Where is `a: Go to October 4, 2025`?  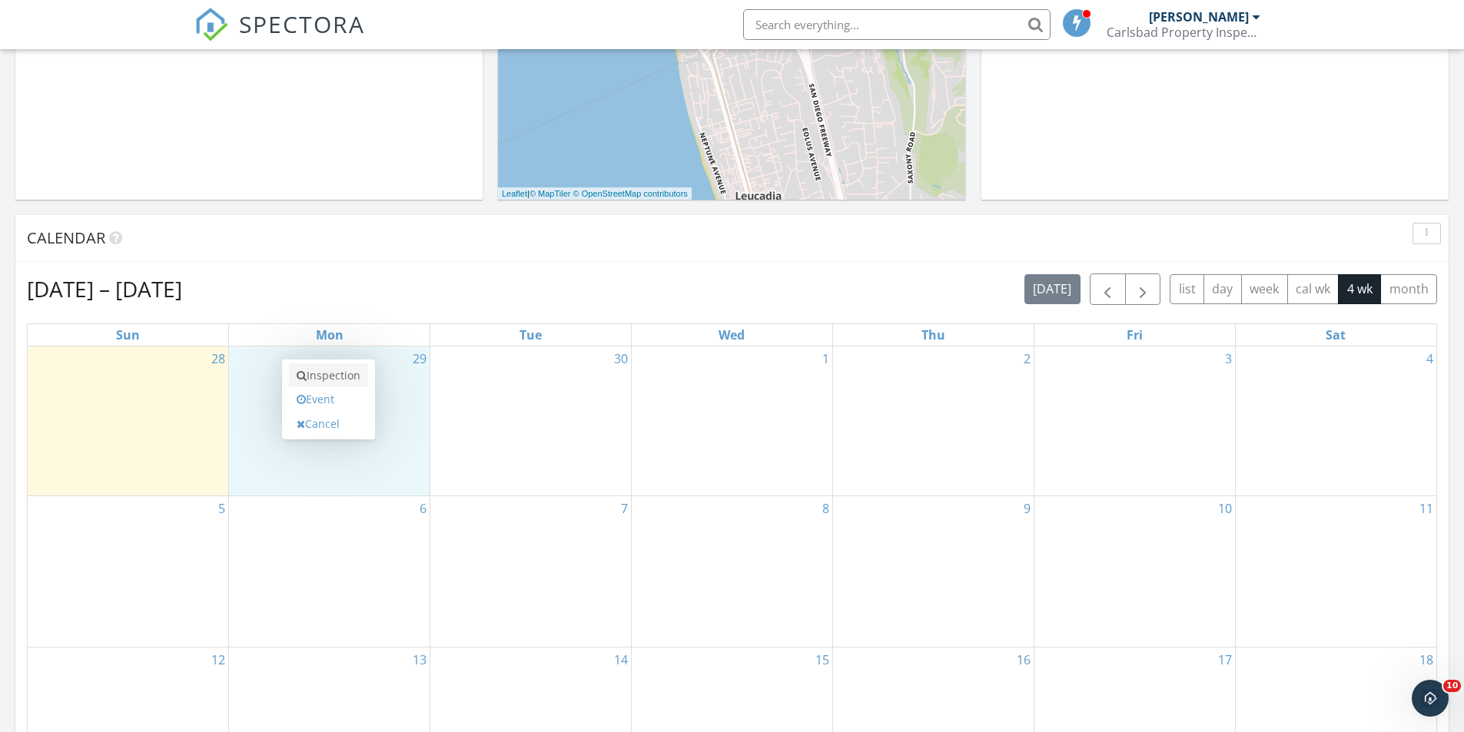
a: Go to October 4, 2025 is located at coordinates (1429, 359).